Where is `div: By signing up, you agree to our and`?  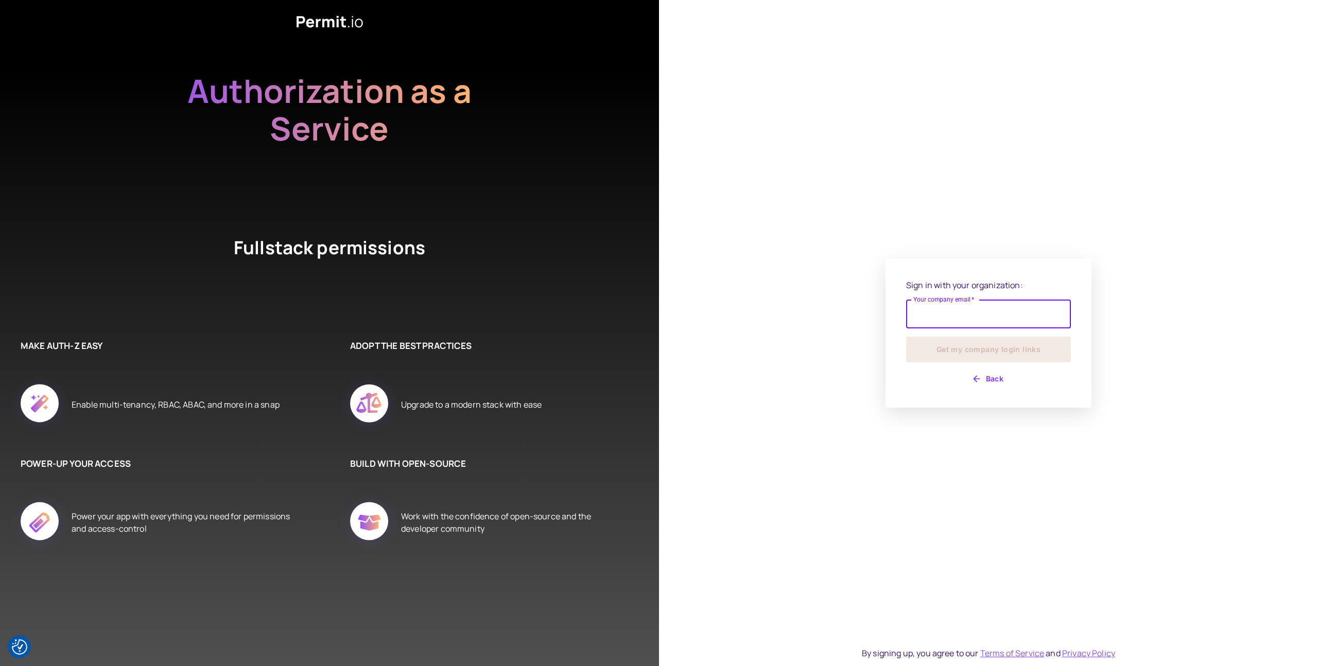 div: By signing up, you agree to our and is located at coordinates (988, 653).